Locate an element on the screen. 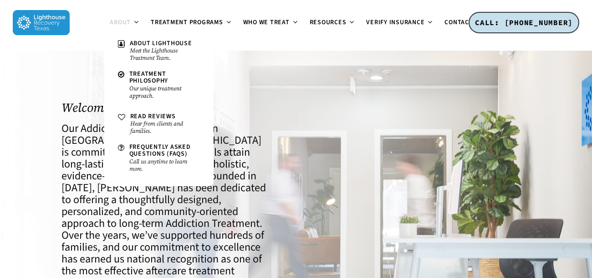 This screenshot has height=278, width=592. span: Who We Treat is located at coordinates (267, 22).